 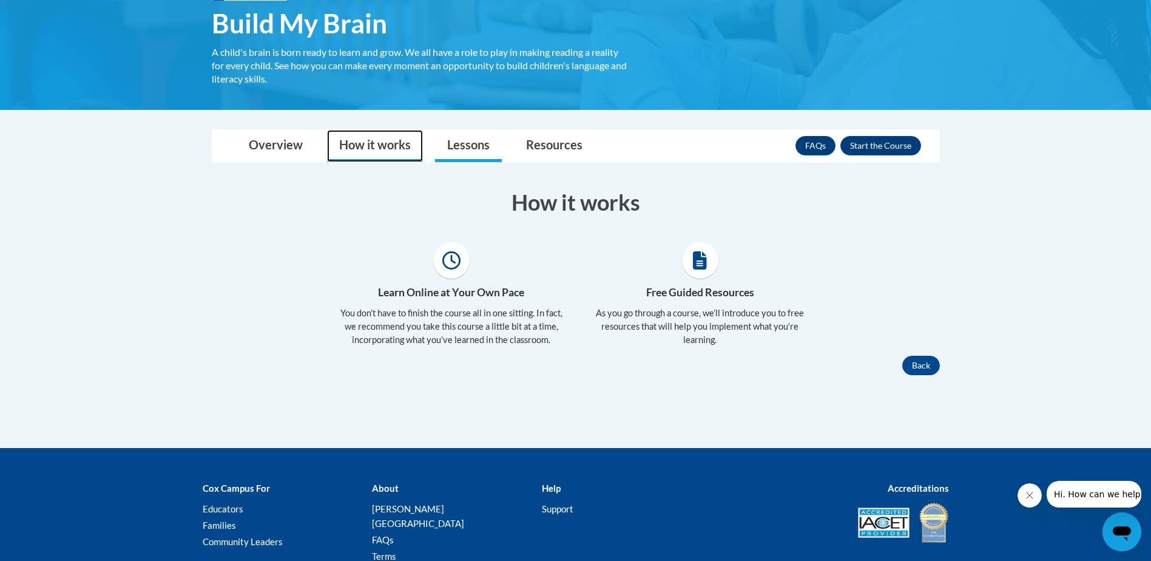 What do you see at coordinates (276, 146) in the screenshot?
I see `a: Overview` at bounding box center [276, 146].